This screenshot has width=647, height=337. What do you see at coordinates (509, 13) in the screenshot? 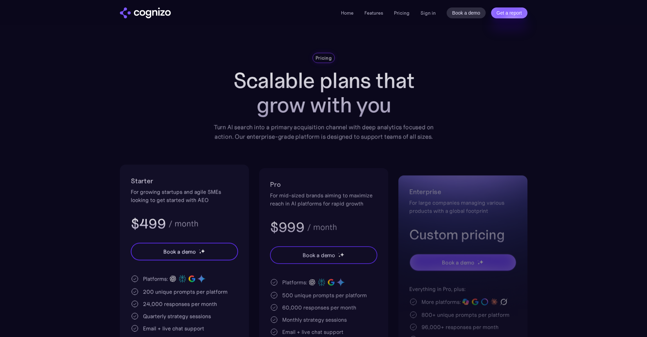
I see `a: Get a report` at bounding box center [509, 13].